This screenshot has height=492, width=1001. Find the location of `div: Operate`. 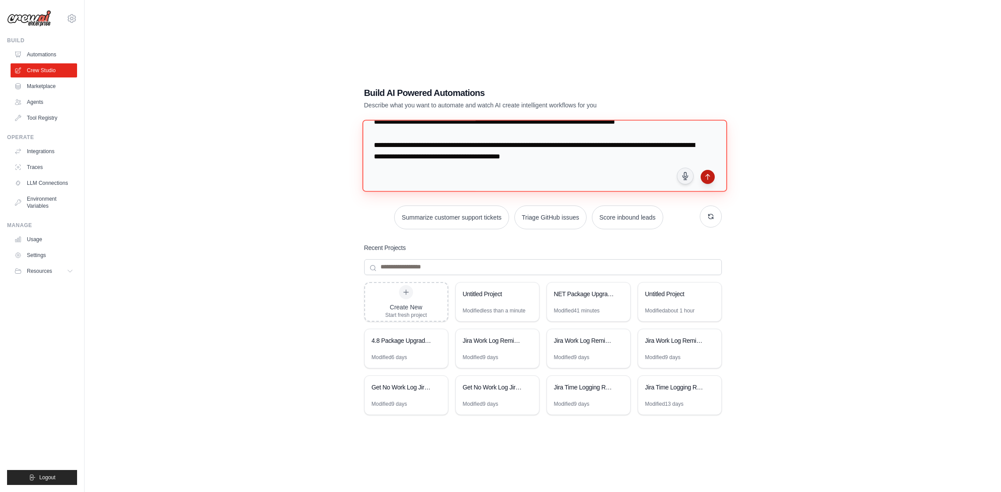

div: Operate is located at coordinates (42, 137).